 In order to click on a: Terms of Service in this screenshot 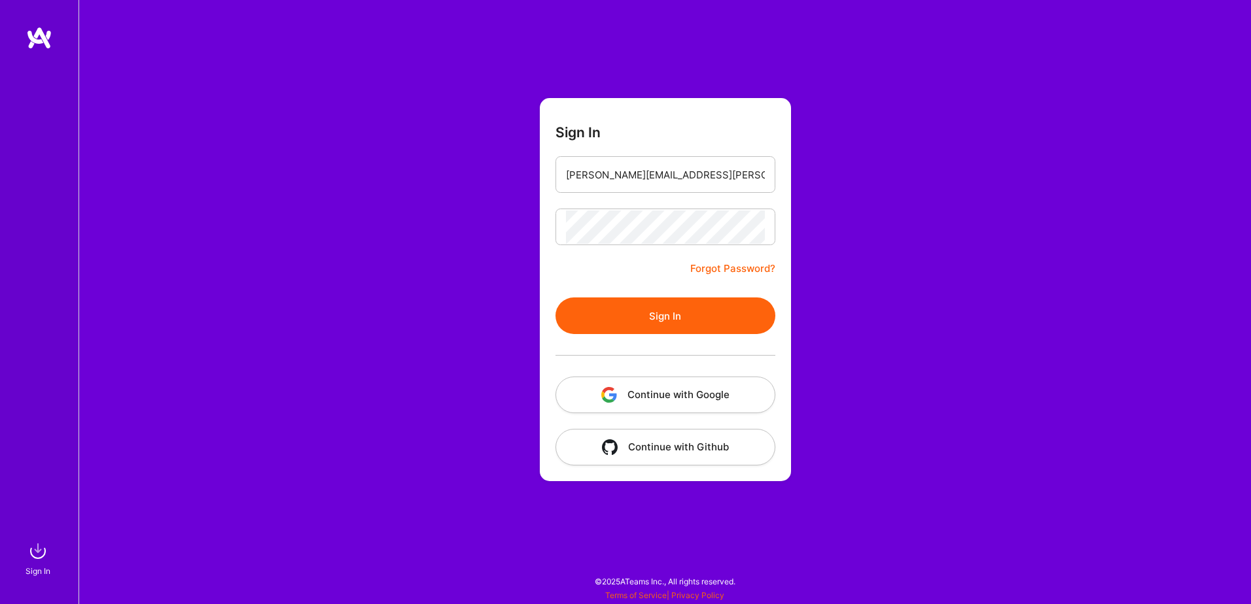, I will do `click(636, 595)`.